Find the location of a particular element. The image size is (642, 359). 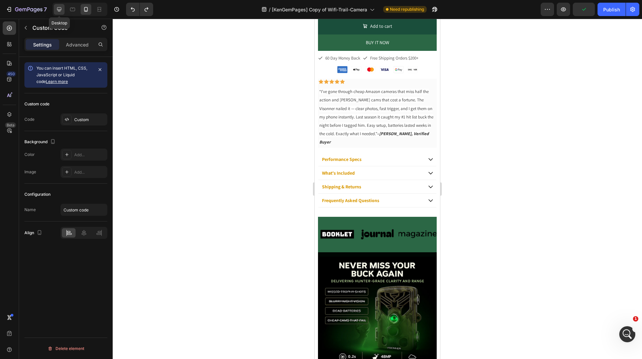

strong: Performance Specs is located at coordinates (27, 141).